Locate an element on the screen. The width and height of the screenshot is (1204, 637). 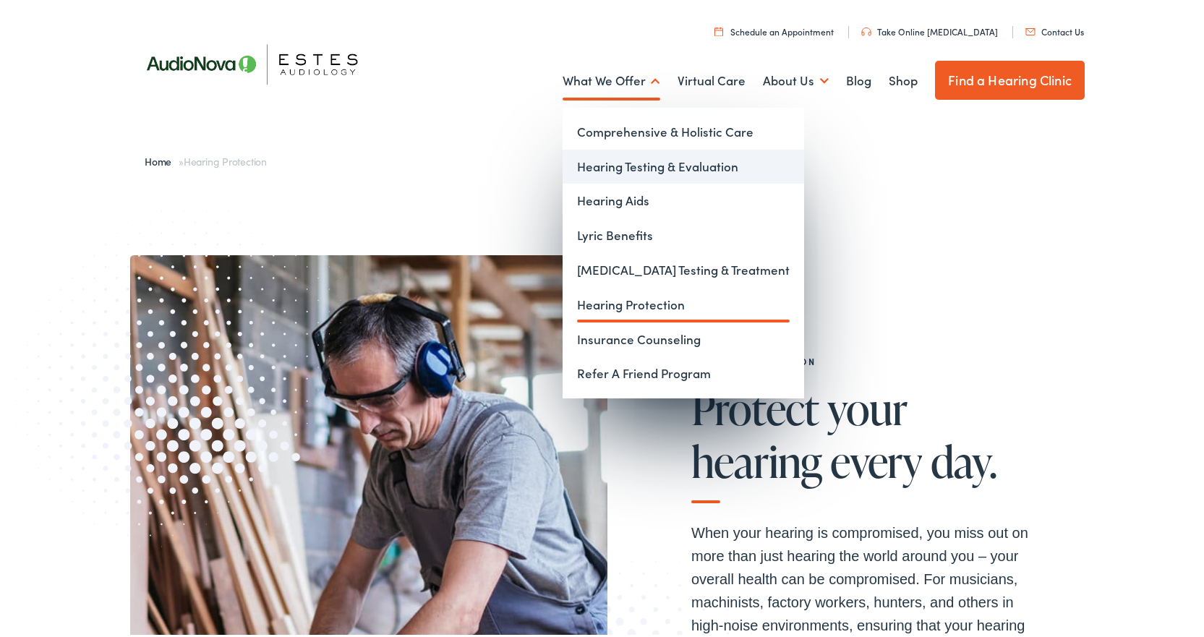
a: Virtual Care is located at coordinates (712, 78).